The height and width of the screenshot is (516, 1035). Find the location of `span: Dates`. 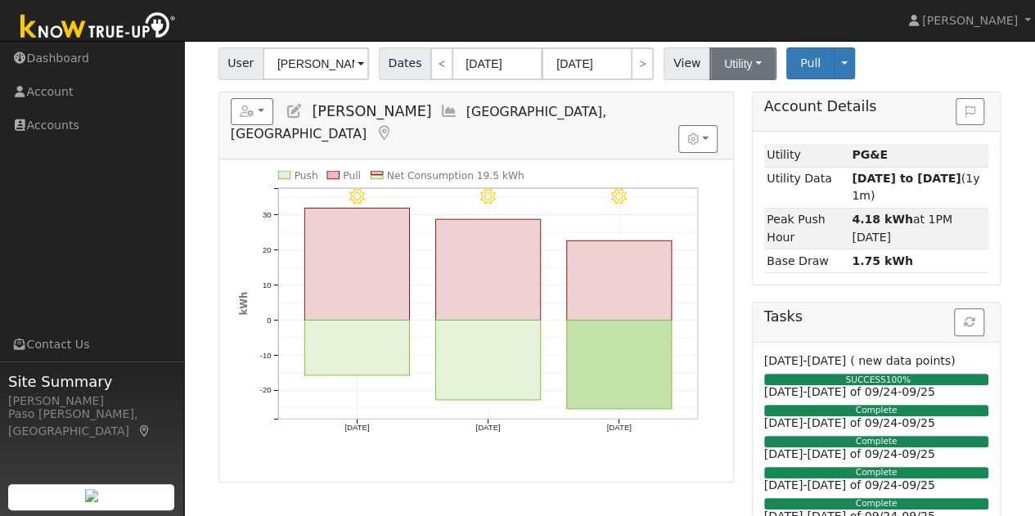

span: Dates is located at coordinates (405, 64).